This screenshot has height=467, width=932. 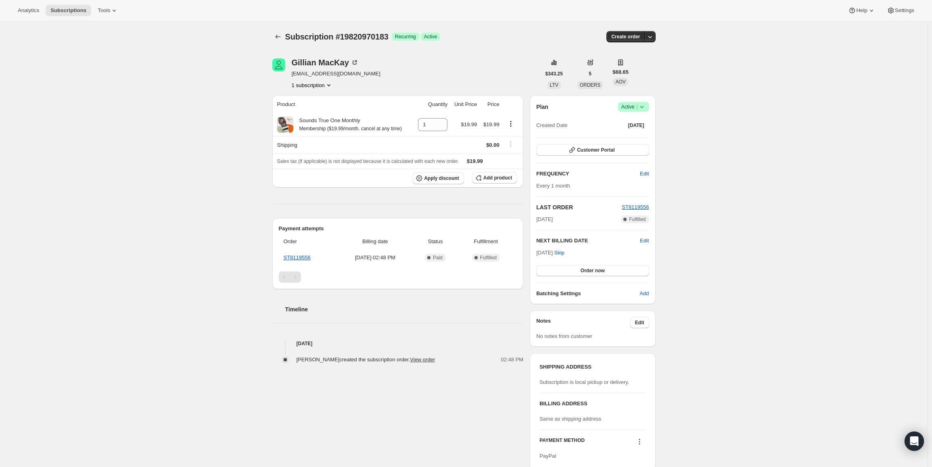 What do you see at coordinates (343, 145) in the screenshot?
I see `th: Shipping` at bounding box center [343, 145].